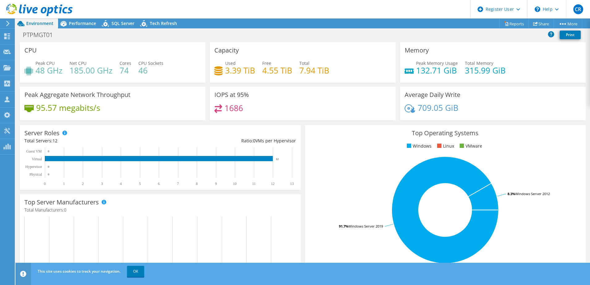 This screenshot has height=285, width=590. Describe the element at coordinates (292, 184) in the screenshot. I see `text: 13` at that location.